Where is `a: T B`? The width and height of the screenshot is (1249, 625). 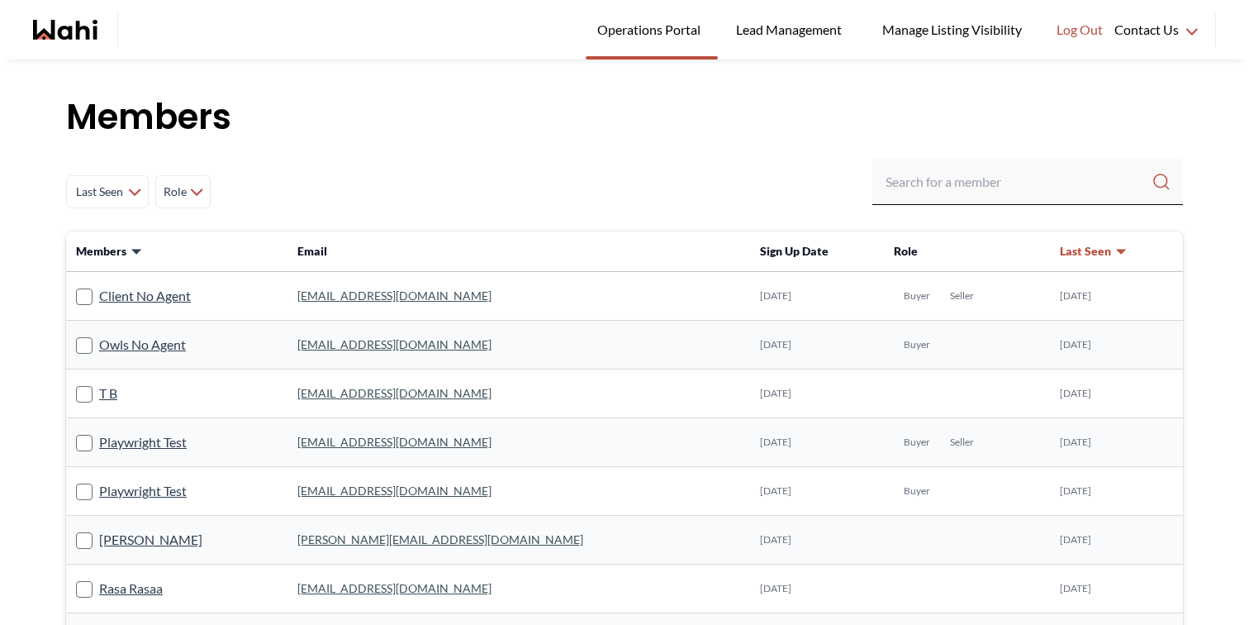
a: T B is located at coordinates (108, 393).